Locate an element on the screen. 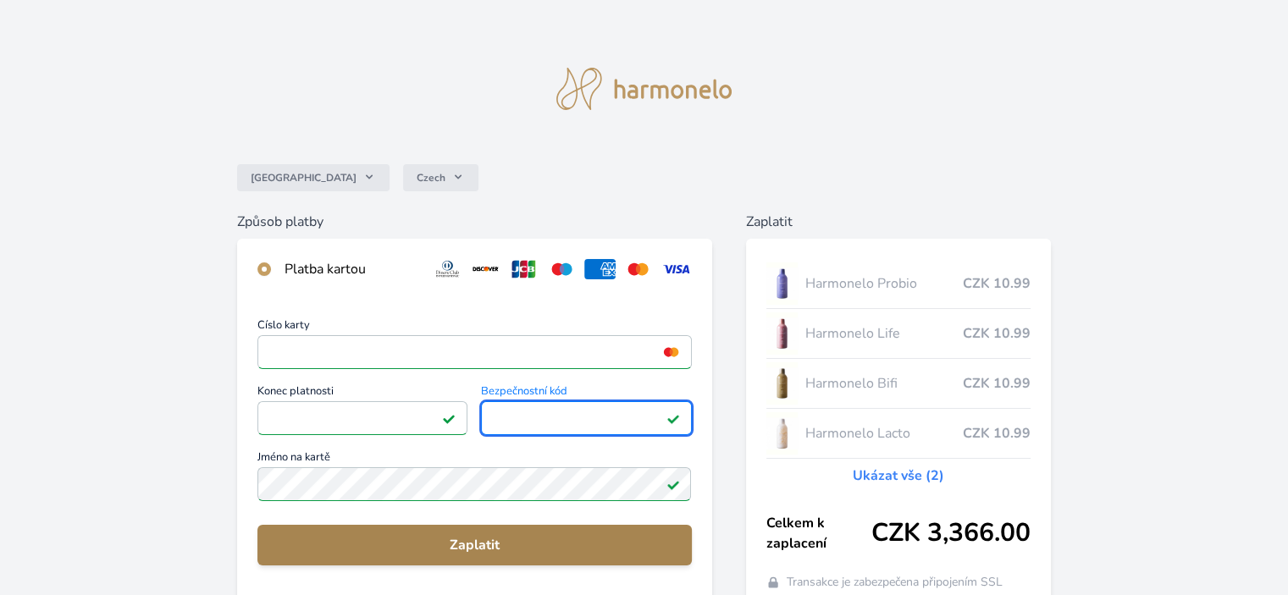  span: Transakce je zabezpečena připojením SSL is located at coordinates (894, 583).